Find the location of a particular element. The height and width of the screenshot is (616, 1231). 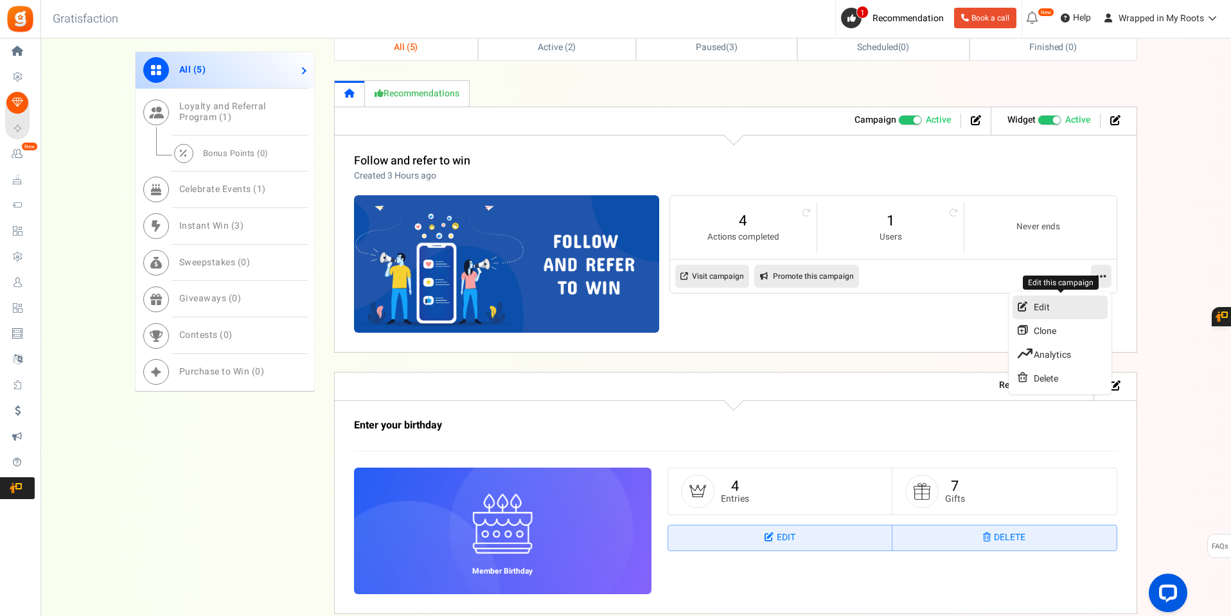

a: New is located at coordinates (20, 154).